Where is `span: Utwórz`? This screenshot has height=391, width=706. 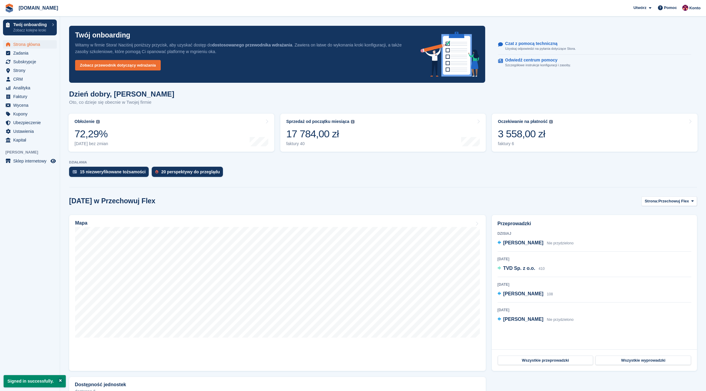 span: Utwórz is located at coordinates (639, 8).